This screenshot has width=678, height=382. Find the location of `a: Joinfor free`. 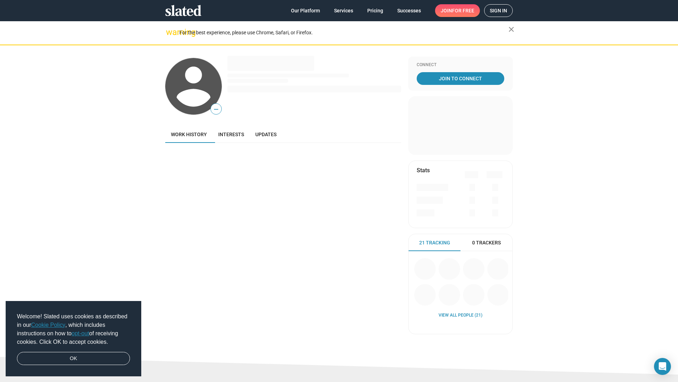

a: Joinfor free is located at coordinates (458, 11).